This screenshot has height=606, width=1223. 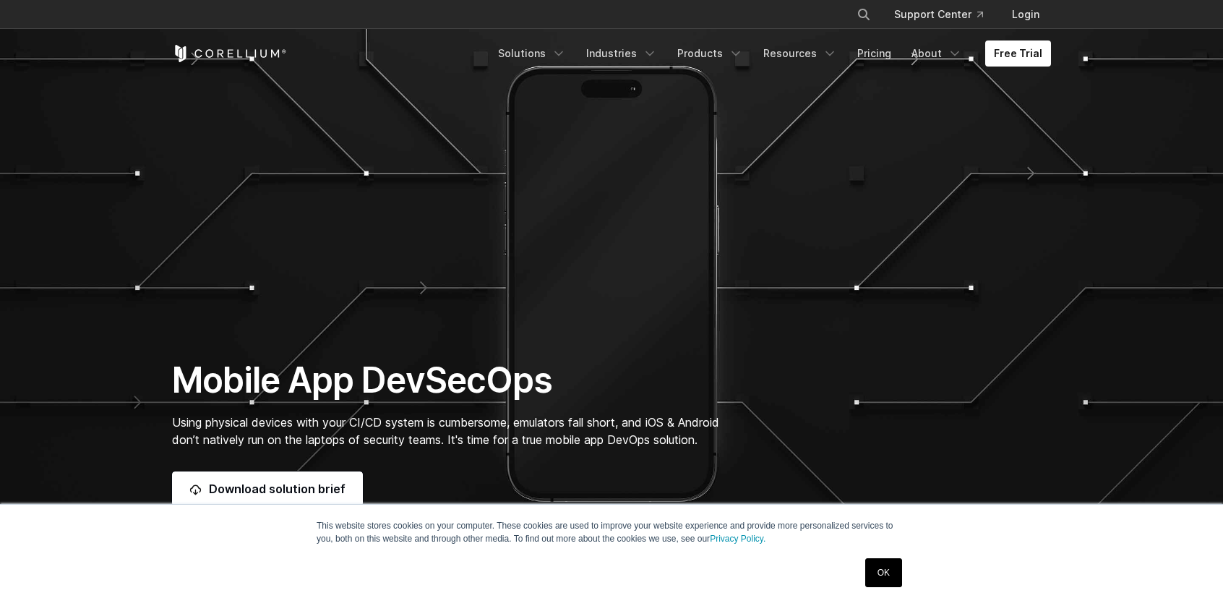 What do you see at coordinates (267, 489) in the screenshot?
I see `a: Download solution brief` at bounding box center [267, 489].